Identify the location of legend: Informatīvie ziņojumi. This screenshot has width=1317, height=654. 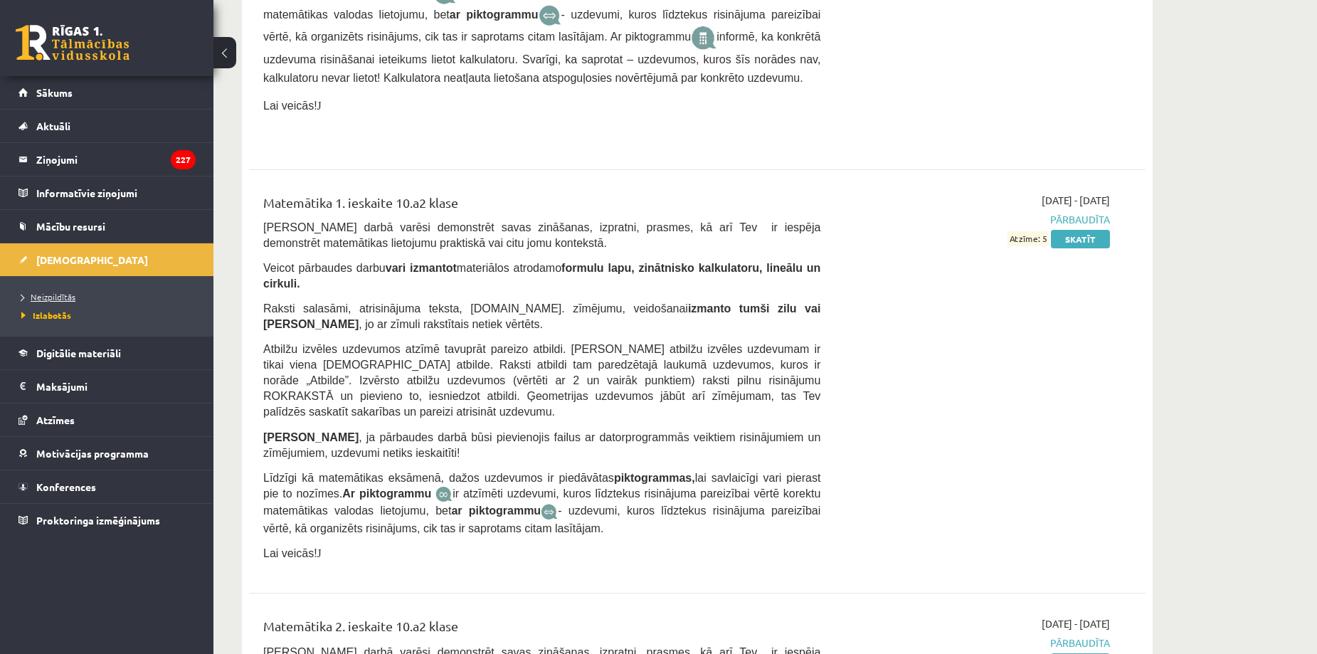
(116, 193).